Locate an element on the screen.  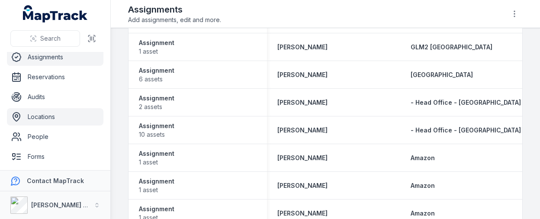
a: Audits is located at coordinates (55, 97).